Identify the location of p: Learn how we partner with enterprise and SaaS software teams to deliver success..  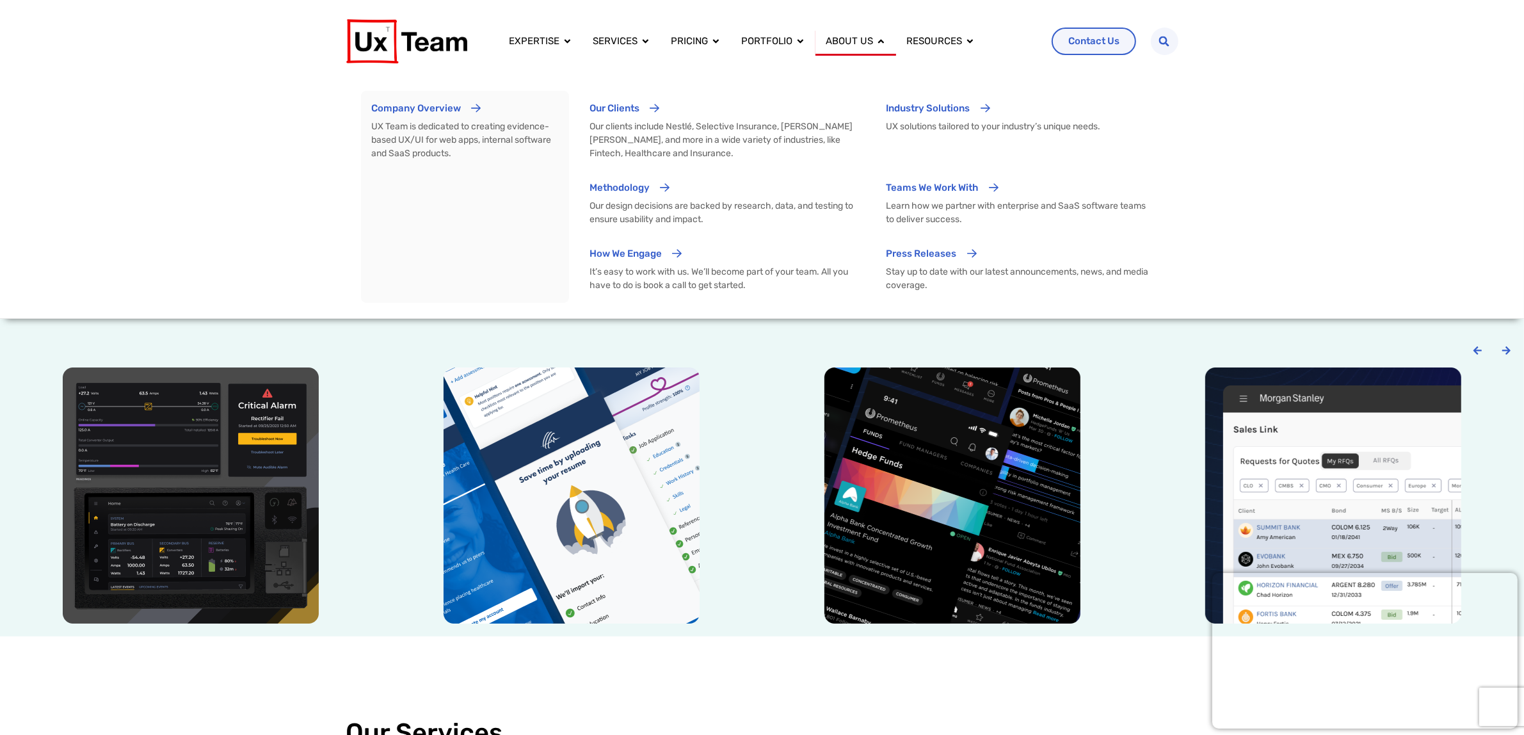
(1020, 213).